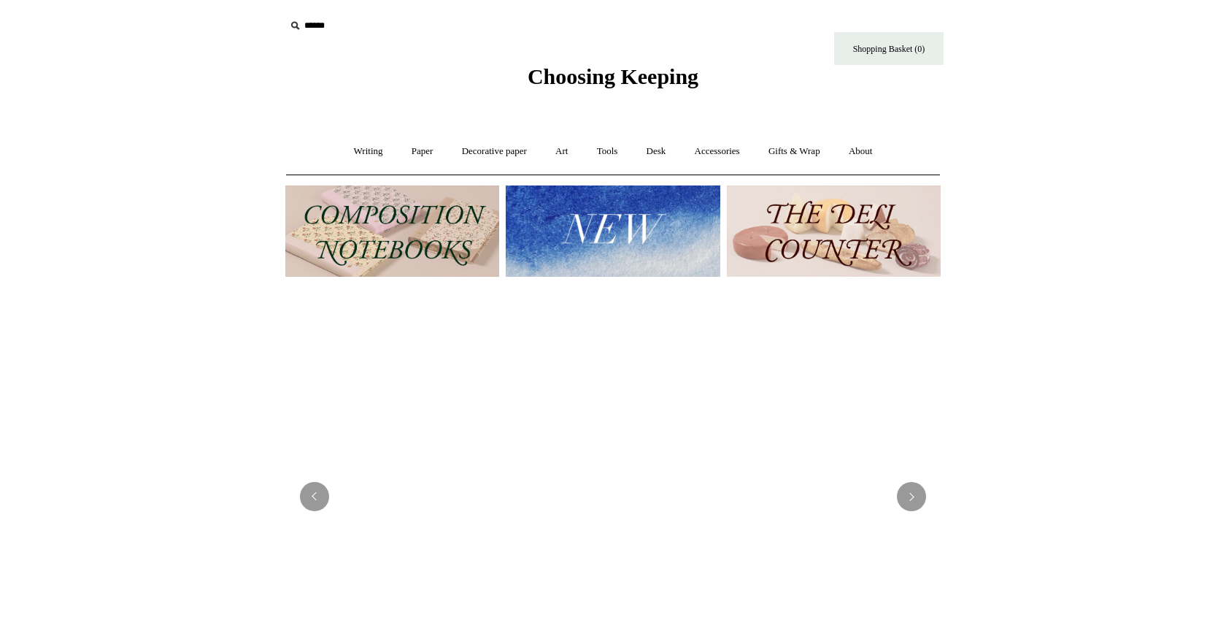 The width and height of the screenshot is (1226, 639). Describe the element at coordinates (889, 48) in the screenshot. I see `a: Shopping Basket (0)` at that location.